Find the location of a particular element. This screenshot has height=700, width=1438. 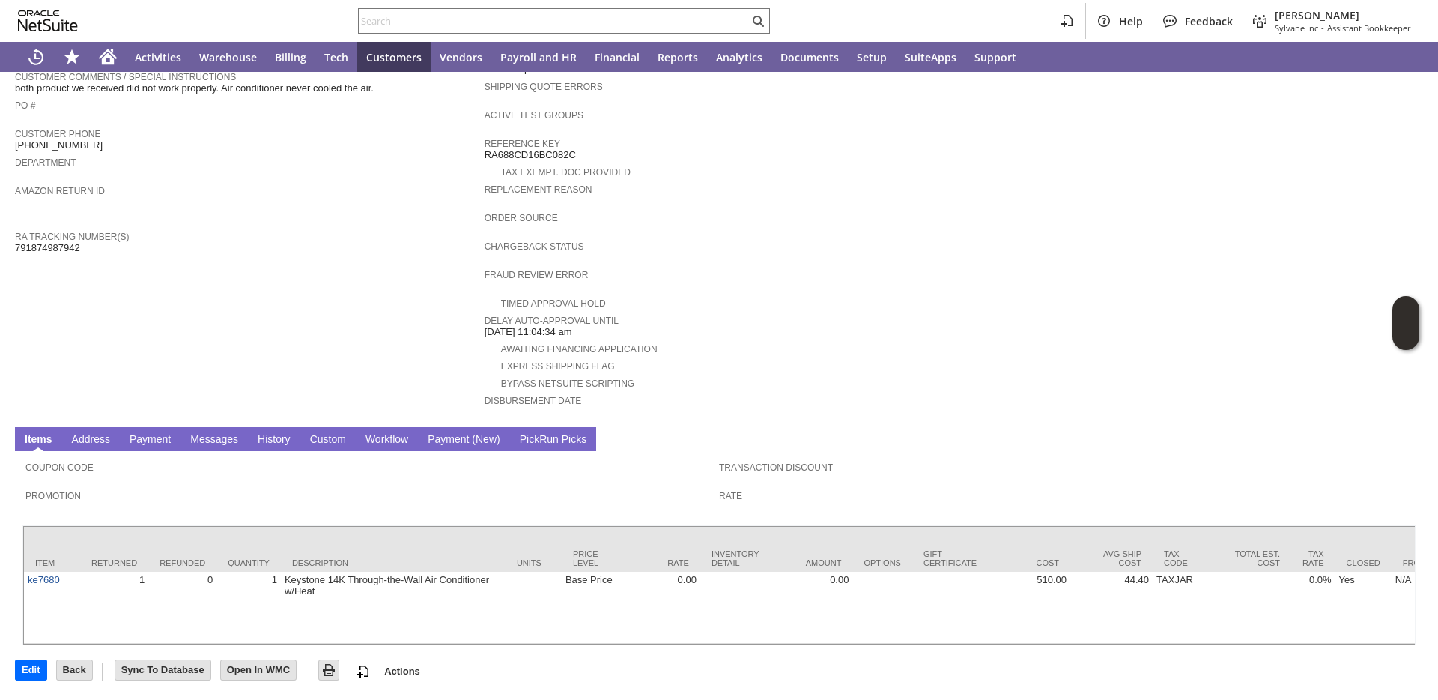

a: Active Test Groups is located at coordinates (534, 115).